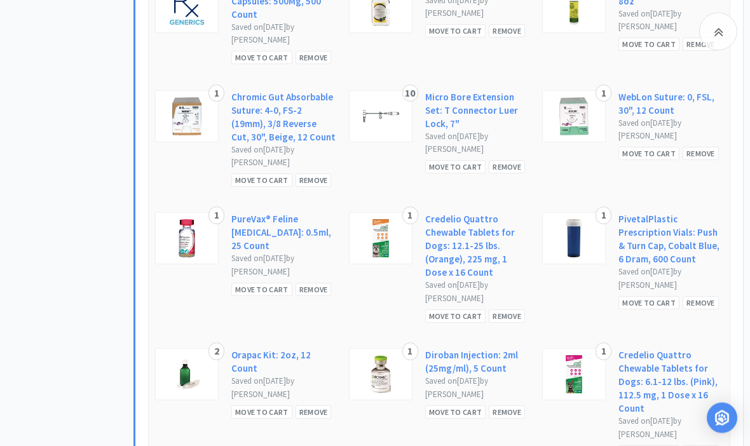 The width and height of the screenshot is (750, 446). Describe the element at coordinates (478, 362) in the screenshot. I see `a: Diroban Injection: 2ml (25mg/ml), 5 Count` at that location.